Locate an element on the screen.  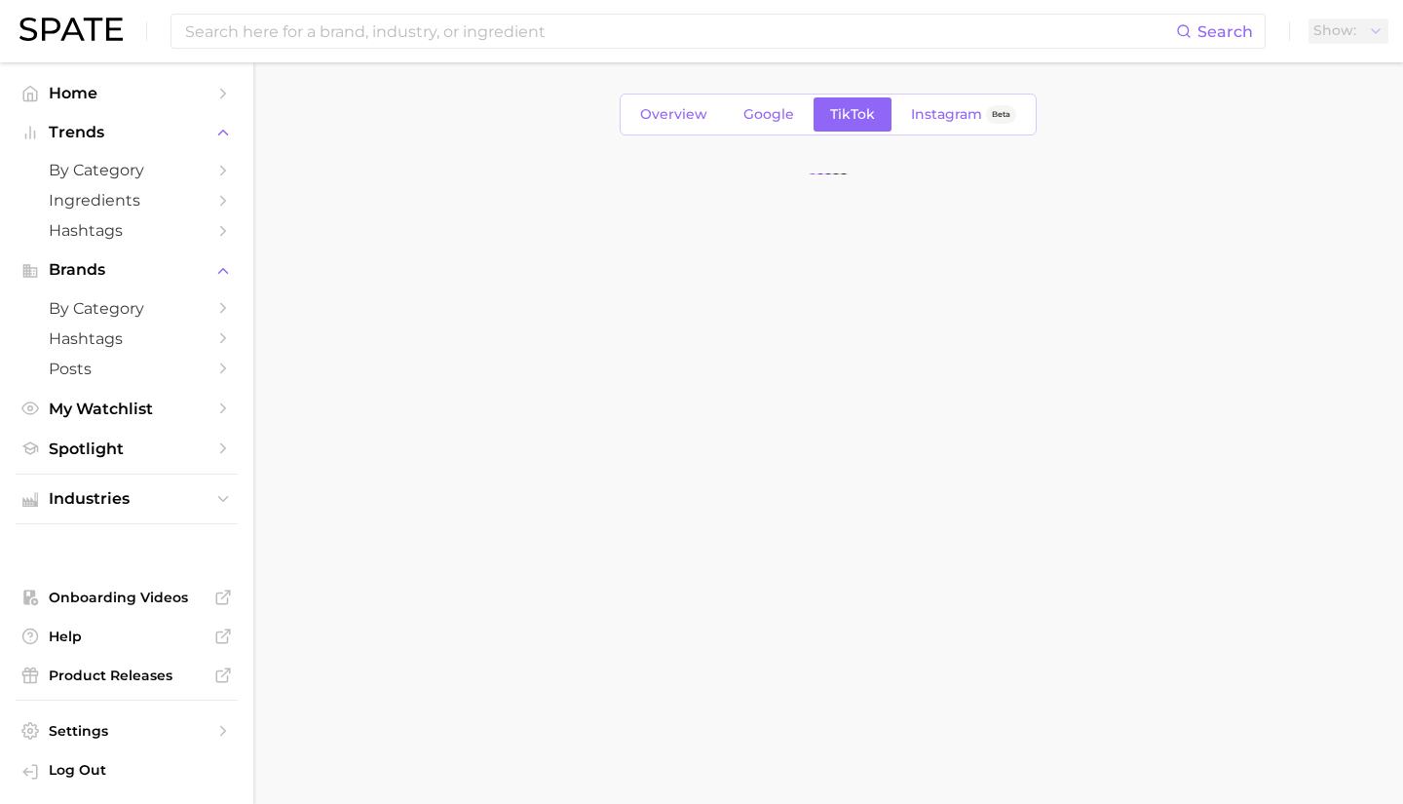
a: InstagramBeta is located at coordinates (963, 114).